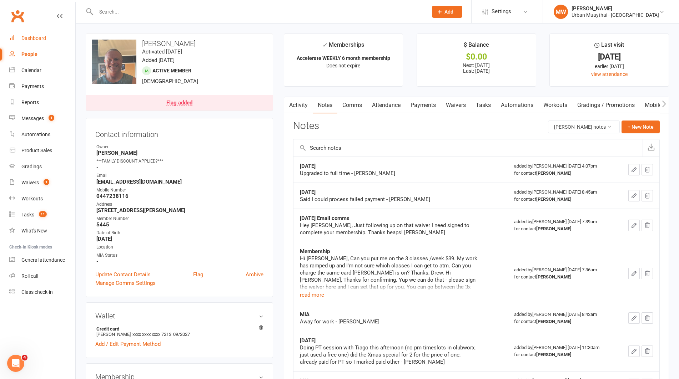 The image size is (679, 379). Describe the element at coordinates (31, 167) in the screenshot. I see `div: Gradings` at that location.